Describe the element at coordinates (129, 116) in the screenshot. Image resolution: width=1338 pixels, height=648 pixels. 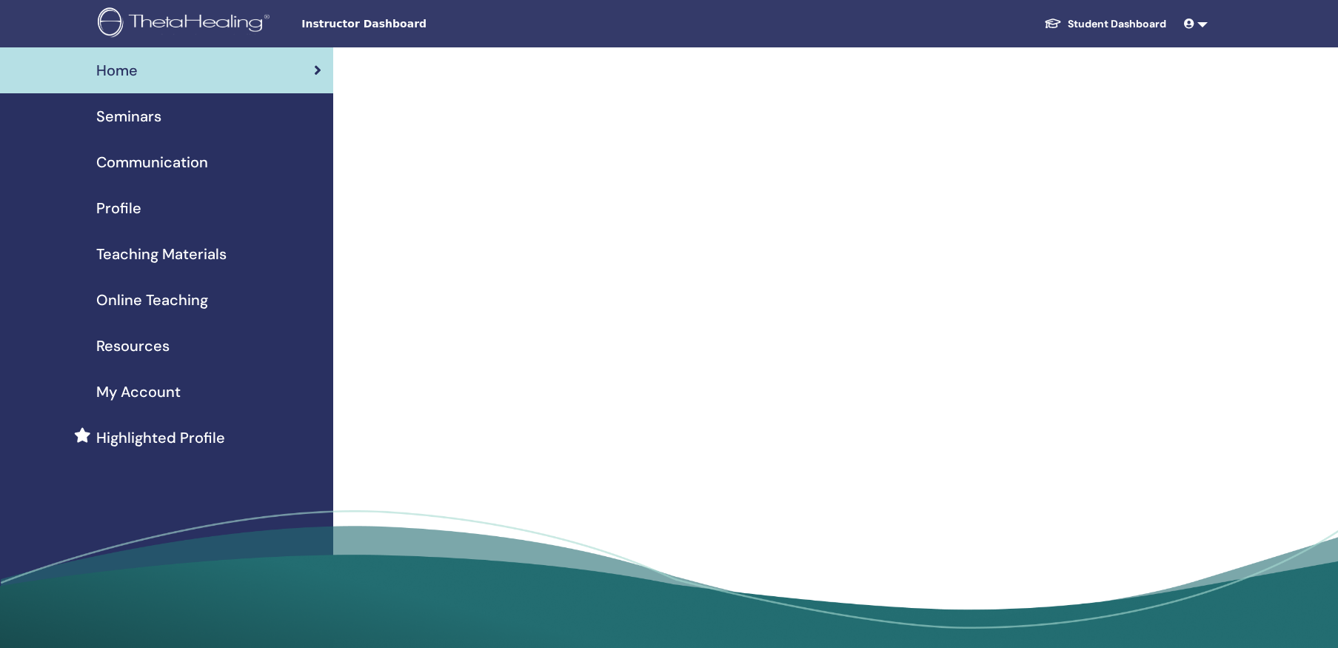
I see `span: Seminars` at that location.